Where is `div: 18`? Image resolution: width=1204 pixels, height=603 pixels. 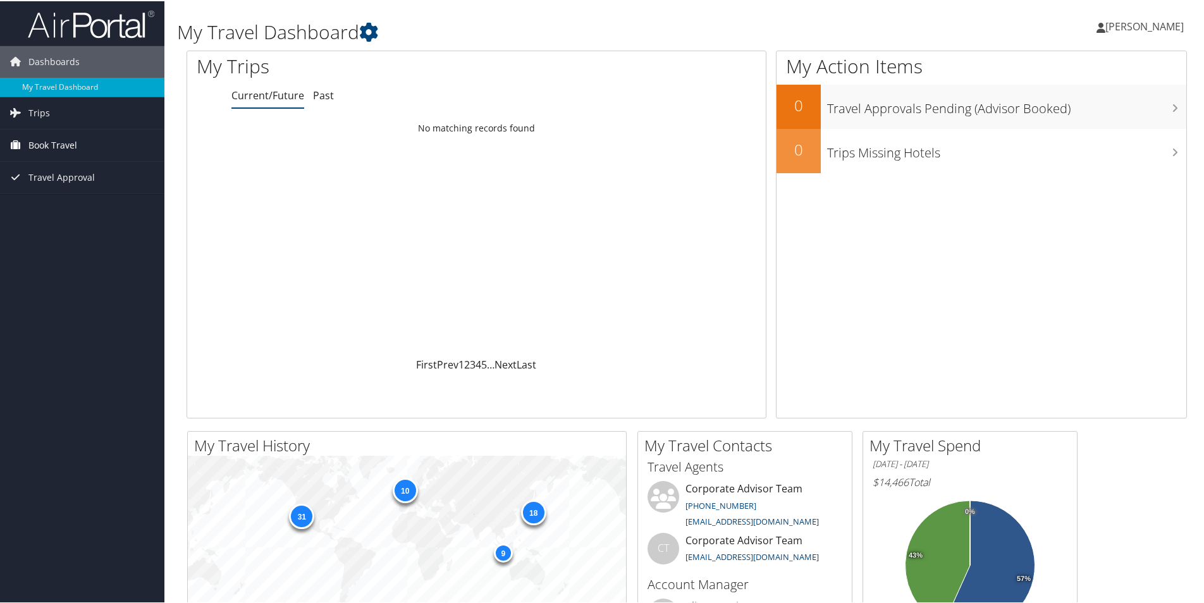
div: 18 is located at coordinates (533, 512).